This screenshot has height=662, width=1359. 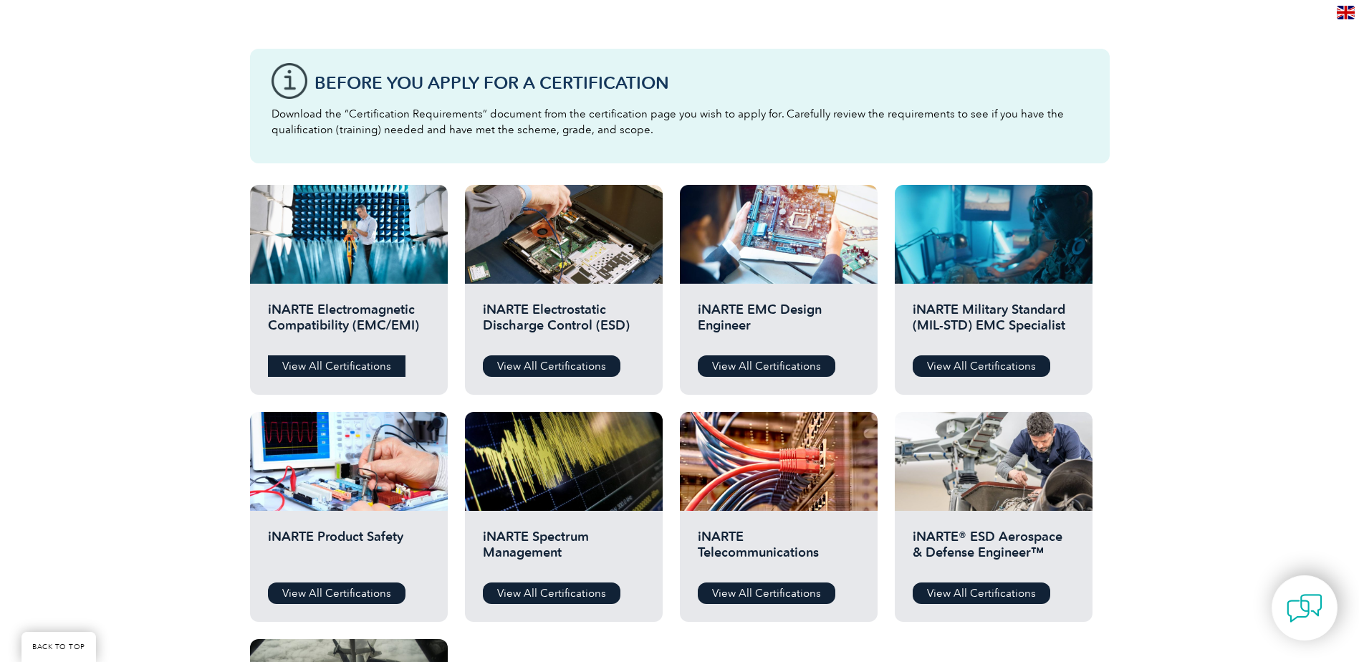 I want to click on h2: iNARTE Electromagnetic Compatibility (EMC/EMI), so click(x=349, y=323).